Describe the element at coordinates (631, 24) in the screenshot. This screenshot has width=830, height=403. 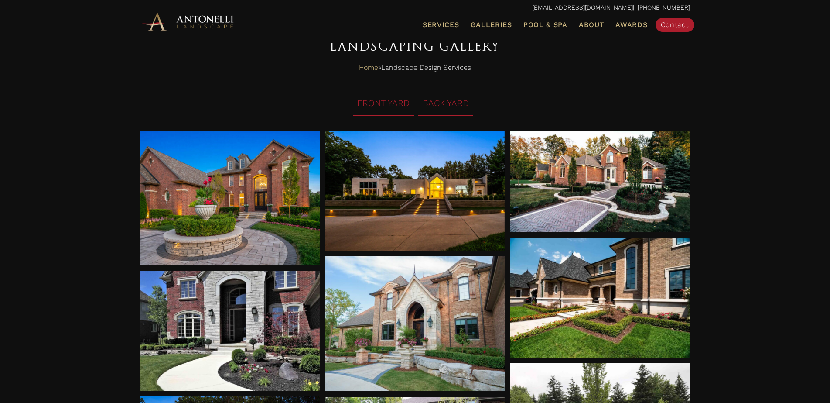
I see `span: Awards` at that location.